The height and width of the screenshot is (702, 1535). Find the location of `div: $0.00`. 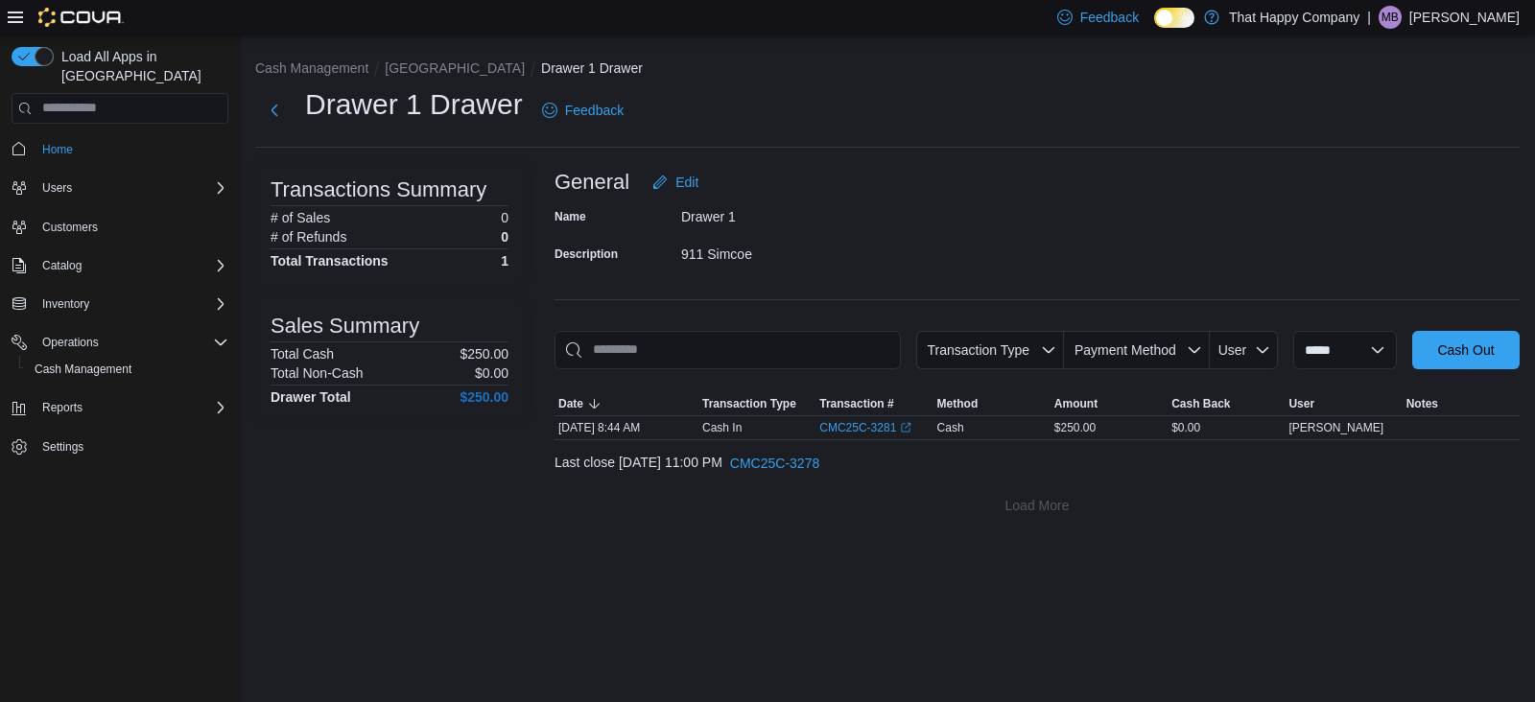

div: $0.00 is located at coordinates (1226, 428).